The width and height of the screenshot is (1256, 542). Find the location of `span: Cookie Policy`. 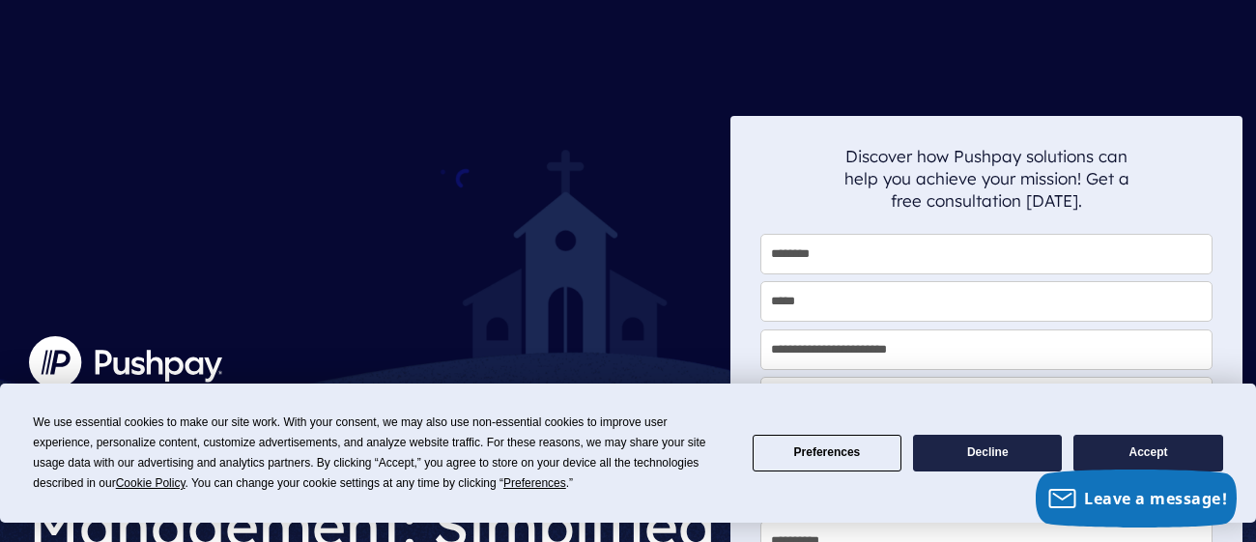

span: Cookie Policy is located at coordinates (151, 483).